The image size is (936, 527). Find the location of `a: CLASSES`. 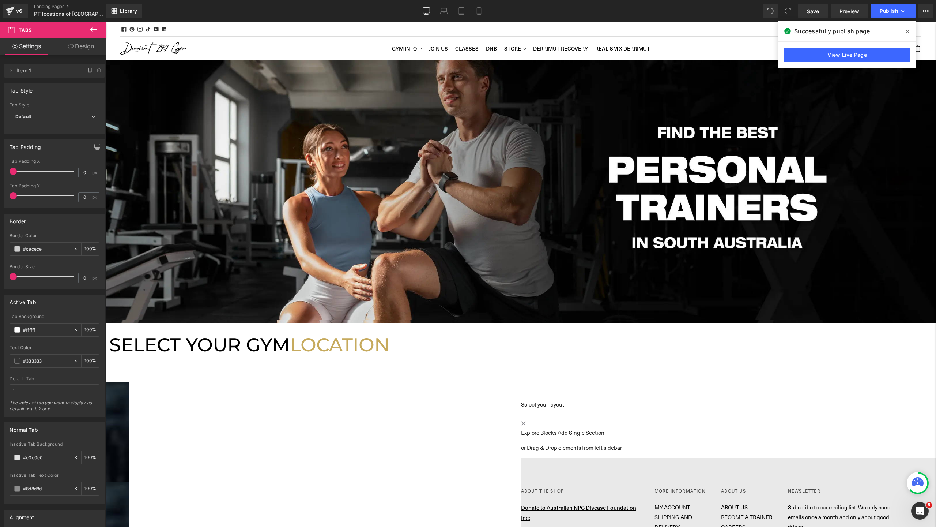

a: CLASSES is located at coordinates (361, 26).